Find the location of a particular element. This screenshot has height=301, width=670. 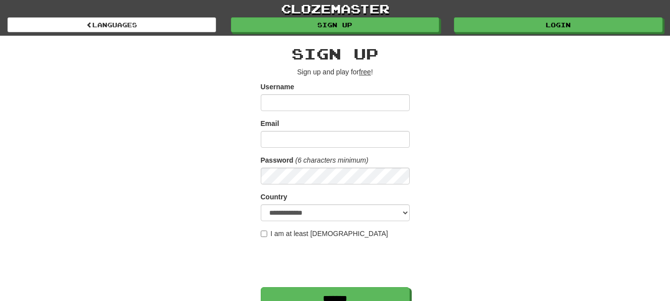

label: Email is located at coordinates (270, 124).